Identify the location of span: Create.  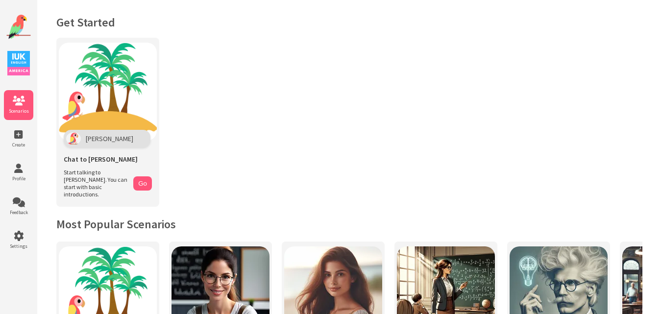
(19, 145).